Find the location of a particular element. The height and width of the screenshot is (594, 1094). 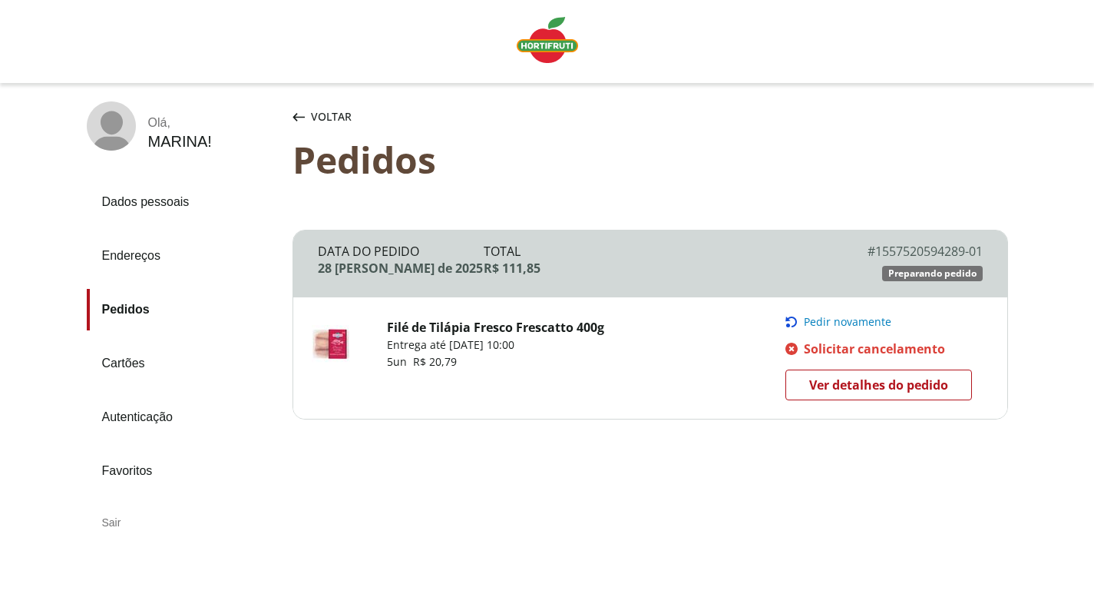

button: Voltar is located at coordinates (322, 117).